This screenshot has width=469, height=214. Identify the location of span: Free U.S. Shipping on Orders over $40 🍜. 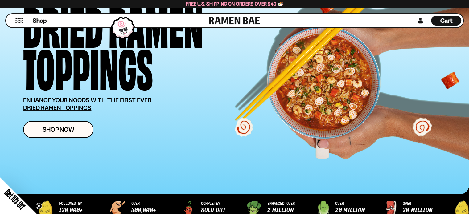
(235, 4).